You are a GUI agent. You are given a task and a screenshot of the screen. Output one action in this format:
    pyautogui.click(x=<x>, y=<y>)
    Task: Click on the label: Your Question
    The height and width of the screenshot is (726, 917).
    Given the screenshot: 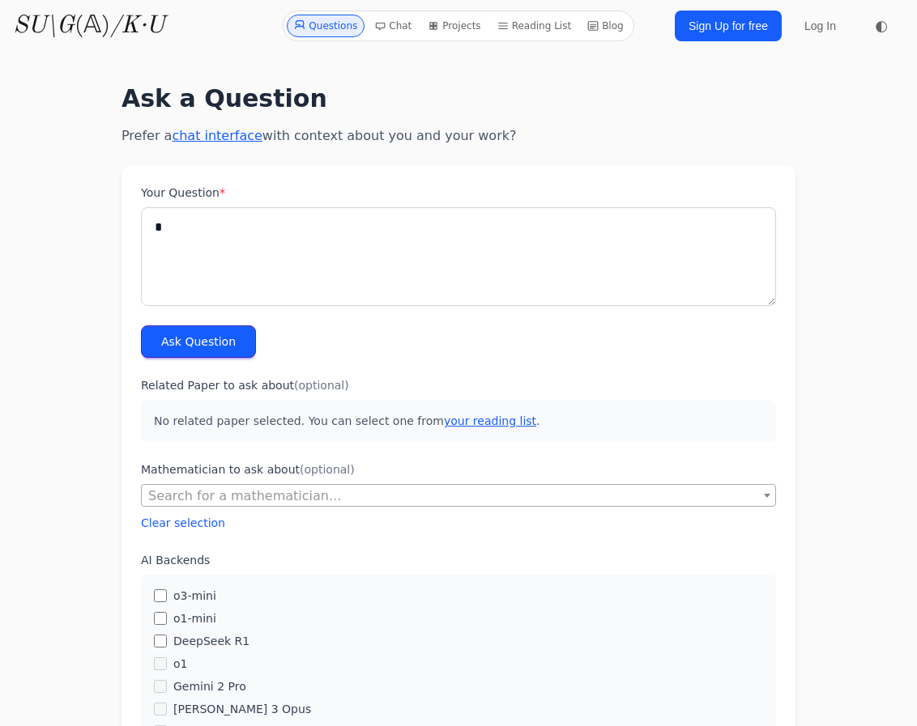 What is the action you would take?
    pyautogui.click(x=458, y=193)
    